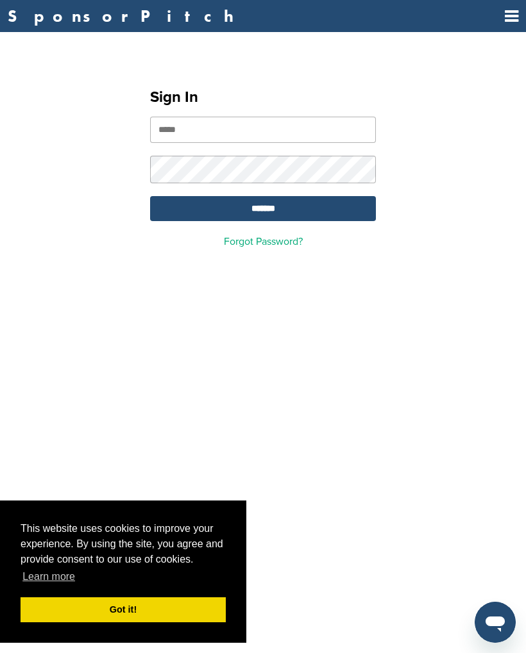 Image resolution: width=526 pixels, height=653 pixels. I want to click on a: Forgot Password?, so click(263, 242).